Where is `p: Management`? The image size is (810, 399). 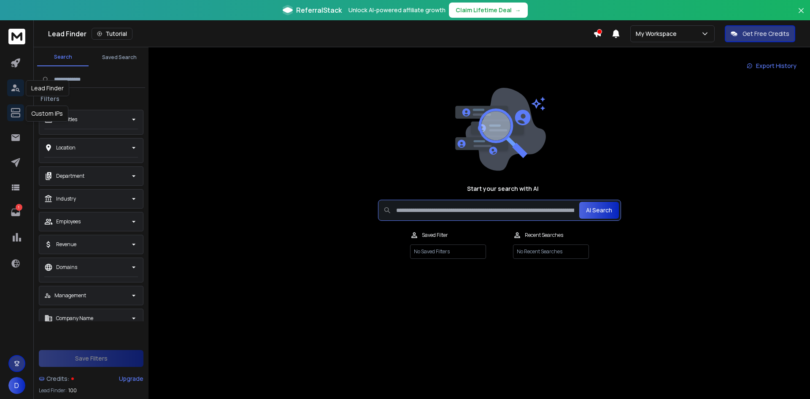 p: Management is located at coordinates (70, 295).